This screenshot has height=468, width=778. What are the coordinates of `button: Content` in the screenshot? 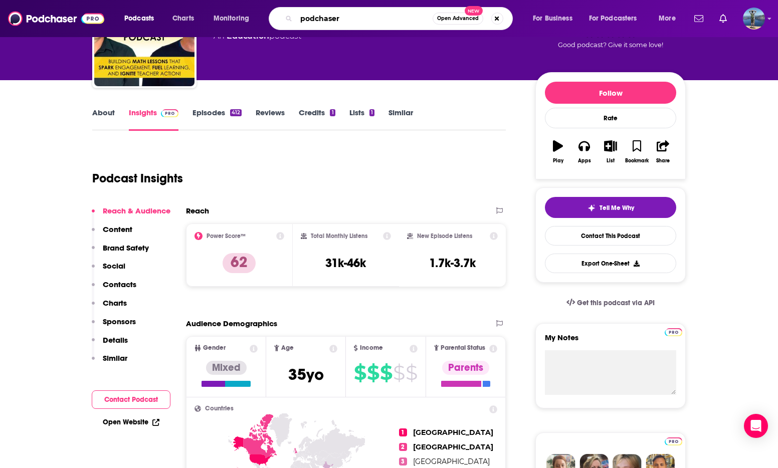 It's located at (112, 234).